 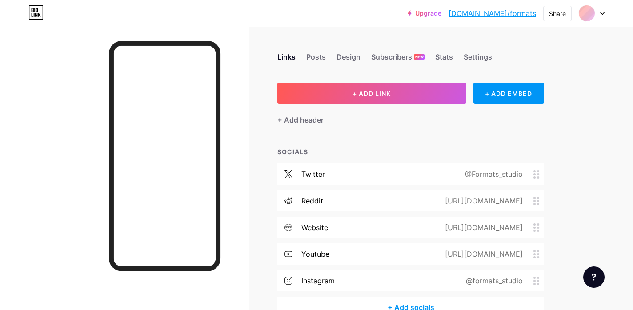 What do you see at coordinates (508, 93) in the screenshot?
I see `div: + ADD EMBED` at bounding box center [508, 93].